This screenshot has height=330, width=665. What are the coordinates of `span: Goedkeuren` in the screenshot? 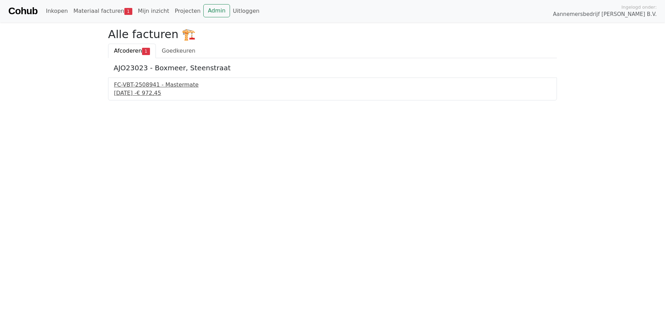 It's located at (178, 51).